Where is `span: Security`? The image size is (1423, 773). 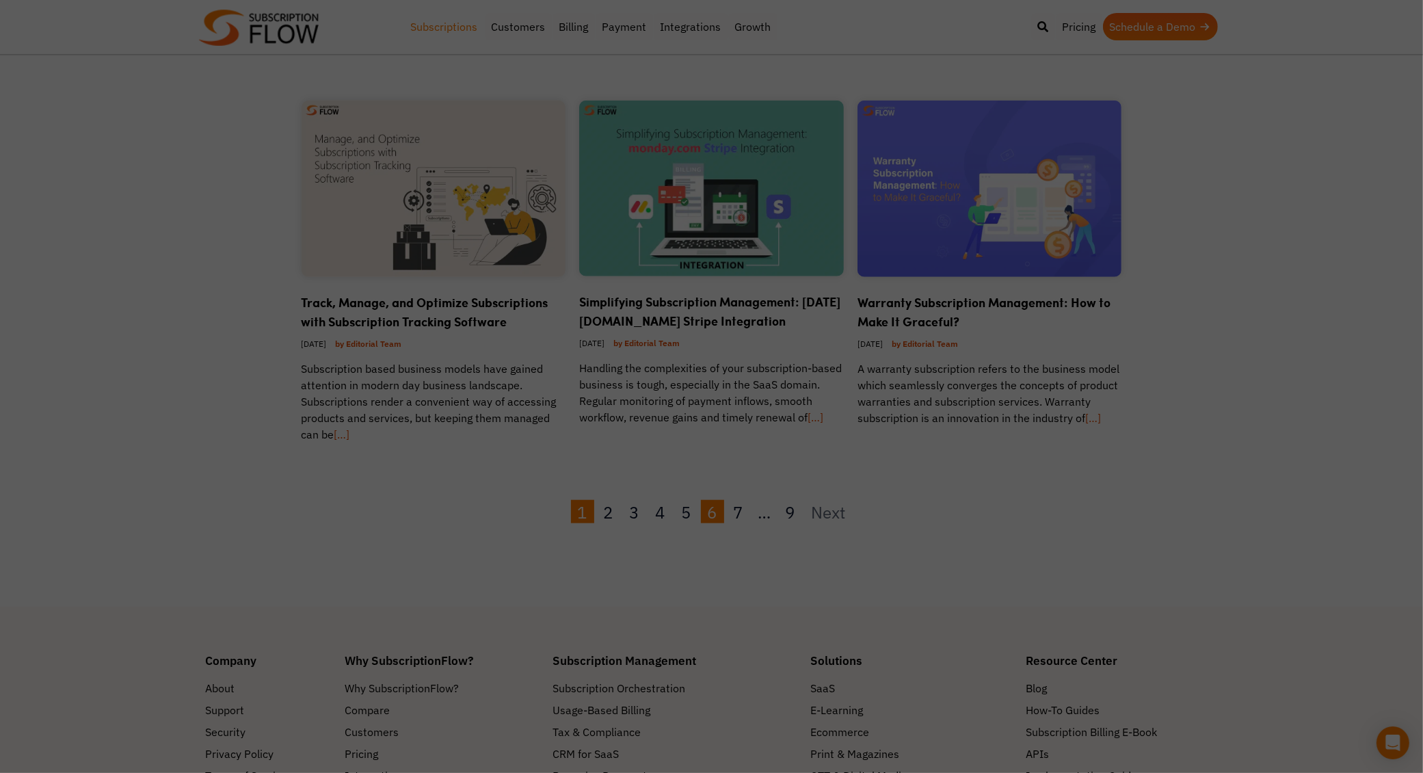 span: Security is located at coordinates (226, 732).